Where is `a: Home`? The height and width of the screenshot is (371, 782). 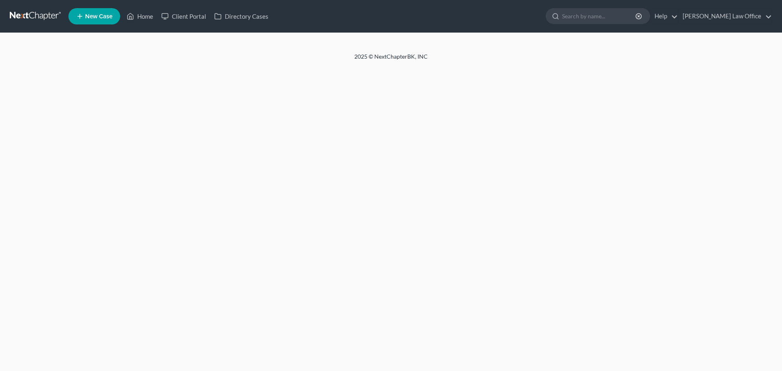 a: Home is located at coordinates (140, 16).